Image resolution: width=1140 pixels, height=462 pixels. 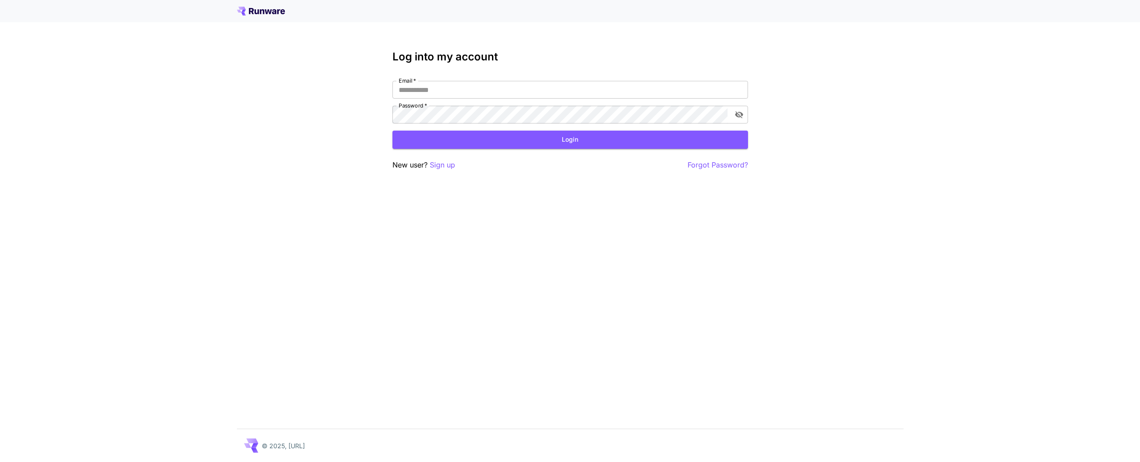 What do you see at coordinates (442, 165) in the screenshot?
I see `p: Sign up` at bounding box center [442, 165].